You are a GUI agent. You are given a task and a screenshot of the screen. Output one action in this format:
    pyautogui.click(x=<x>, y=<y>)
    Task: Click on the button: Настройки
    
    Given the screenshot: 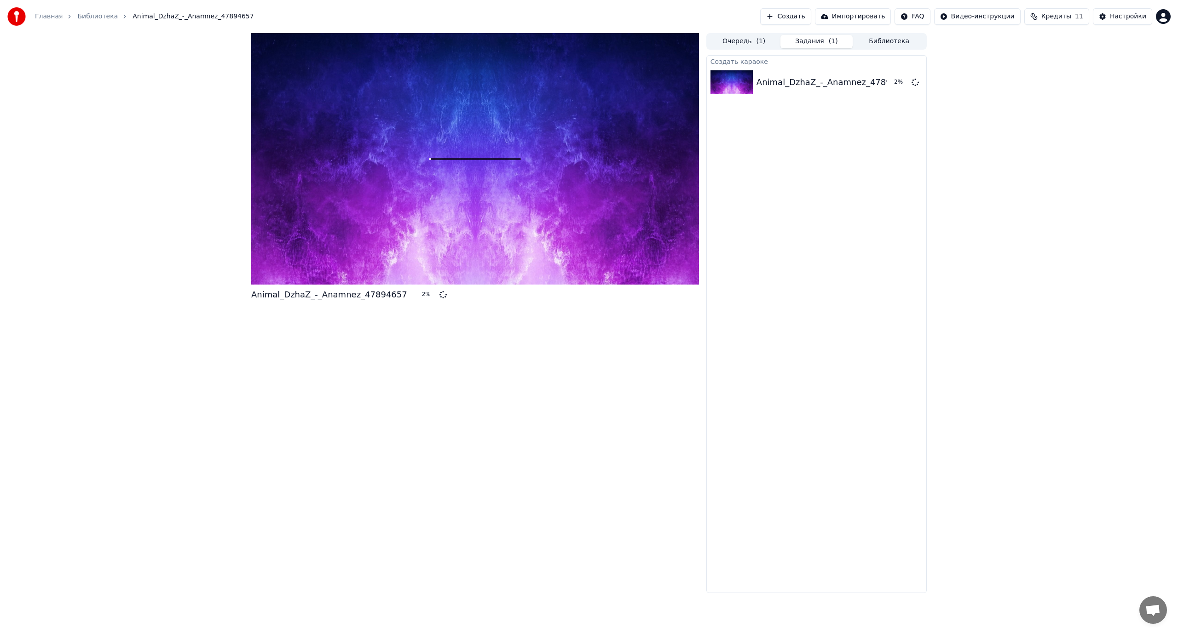 What is the action you would take?
    pyautogui.click(x=1122, y=17)
    